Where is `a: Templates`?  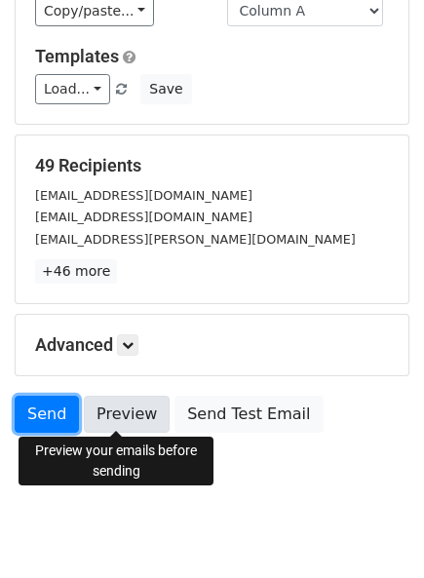 a: Templates is located at coordinates (77, 56).